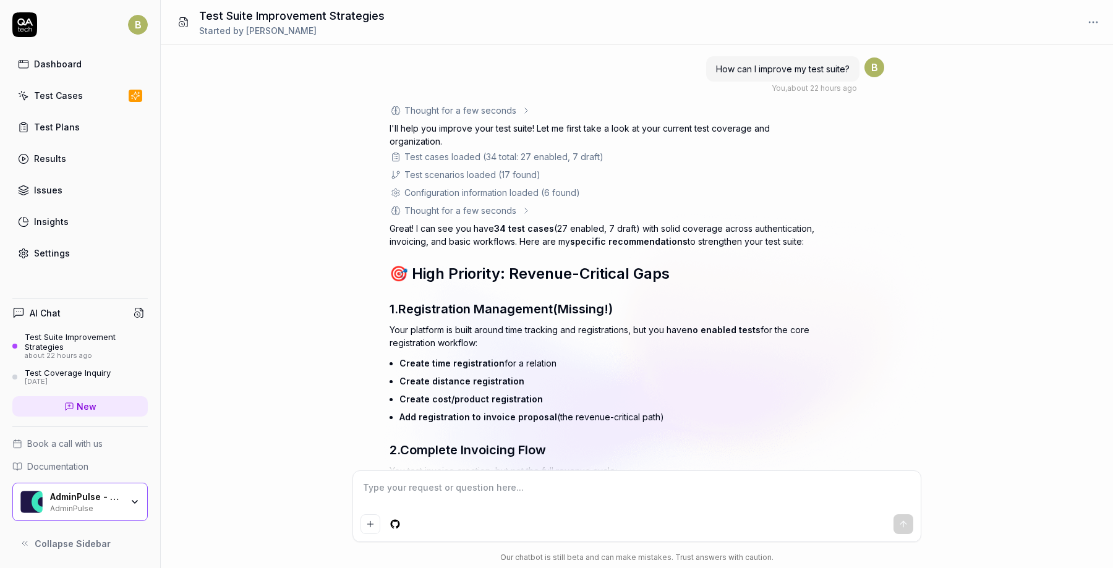 The height and width of the screenshot is (568, 1113). Describe the element at coordinates (637, 558) in the screenshot. I see `div: Our chatbot is still beta and can make mistakes. Trust answers with caution.` at that location.